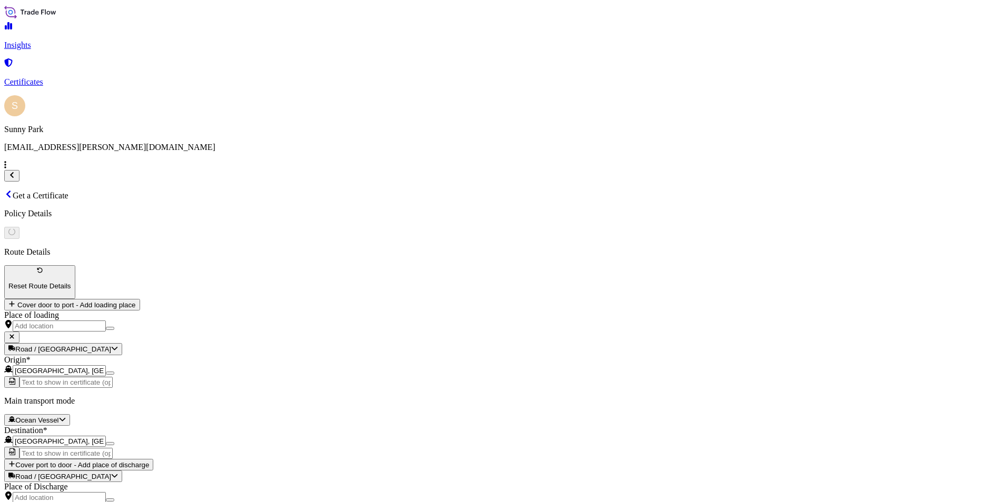 The image size is (1007, 502). What do you see at coordinates (503, 82) in the screenshot?
I see `p: Certificates` at bounding box center [503, 82].